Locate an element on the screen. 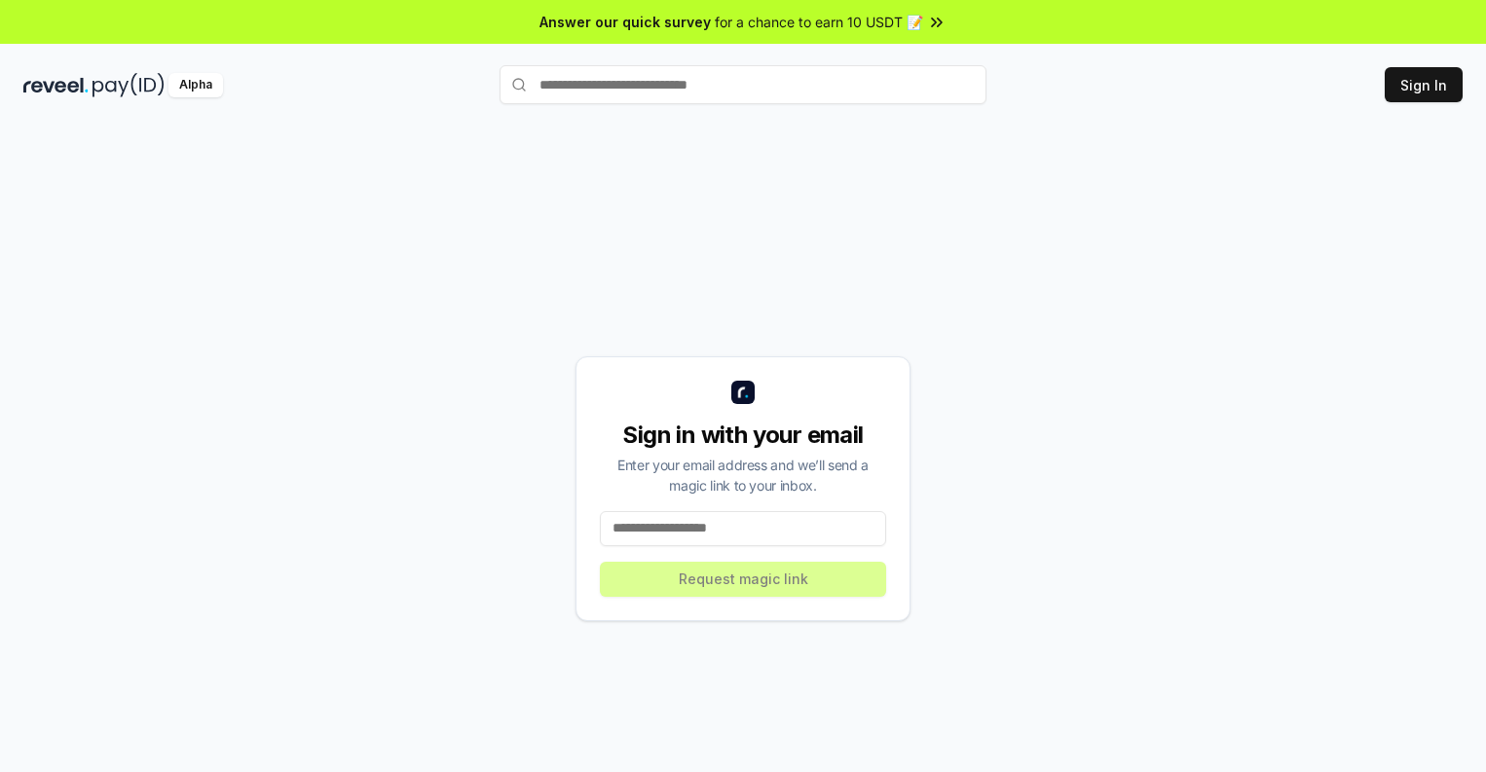 The width and height of the screenshot is (1486, 772). span: for a chance to earn 10 USDT 📝 is located at coordinates (819, 21).